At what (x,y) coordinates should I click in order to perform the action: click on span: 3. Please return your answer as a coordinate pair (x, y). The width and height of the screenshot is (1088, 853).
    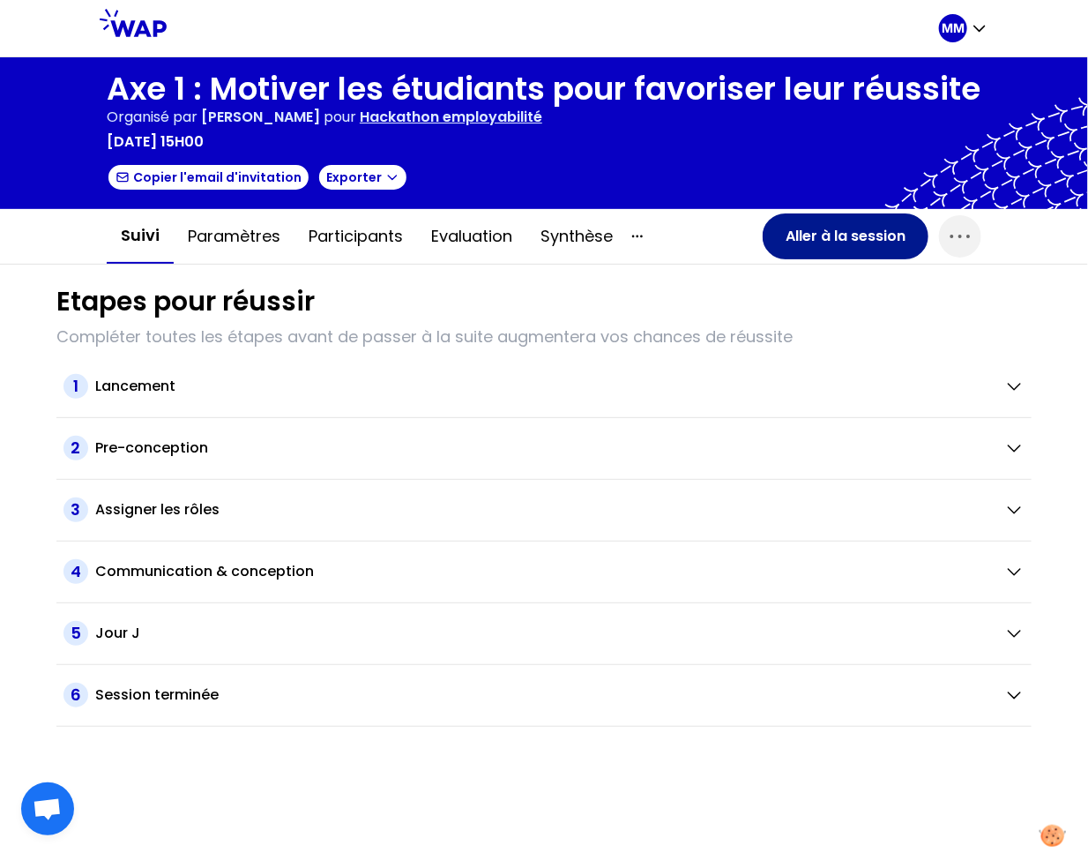
    Looking at the image, I should click on (76, 510).